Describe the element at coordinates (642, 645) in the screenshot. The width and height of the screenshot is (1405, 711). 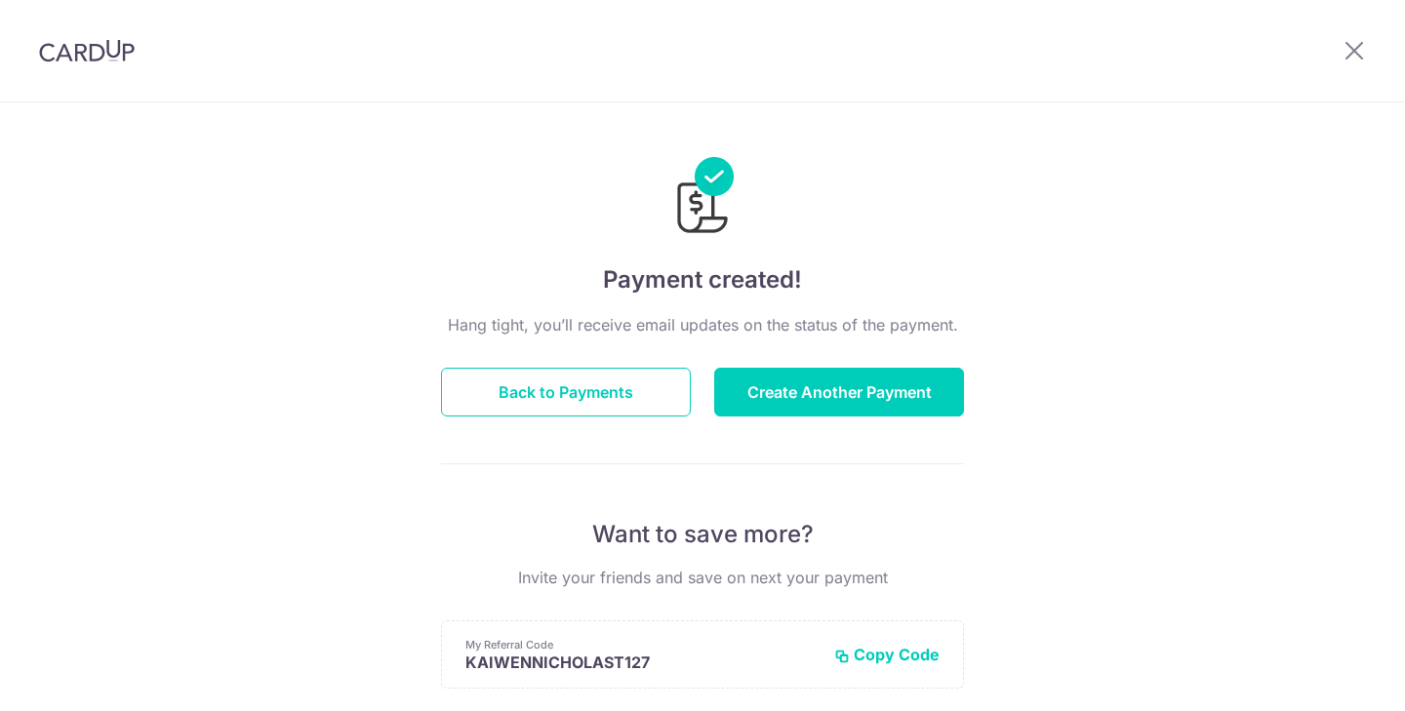
I see `p: My Referral Code` at that location.